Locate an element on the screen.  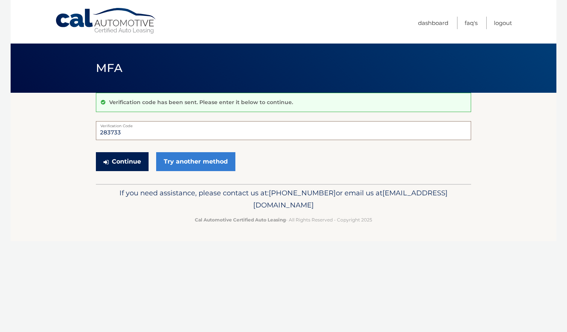
a: Try another method is located at coordinates (196, 162).